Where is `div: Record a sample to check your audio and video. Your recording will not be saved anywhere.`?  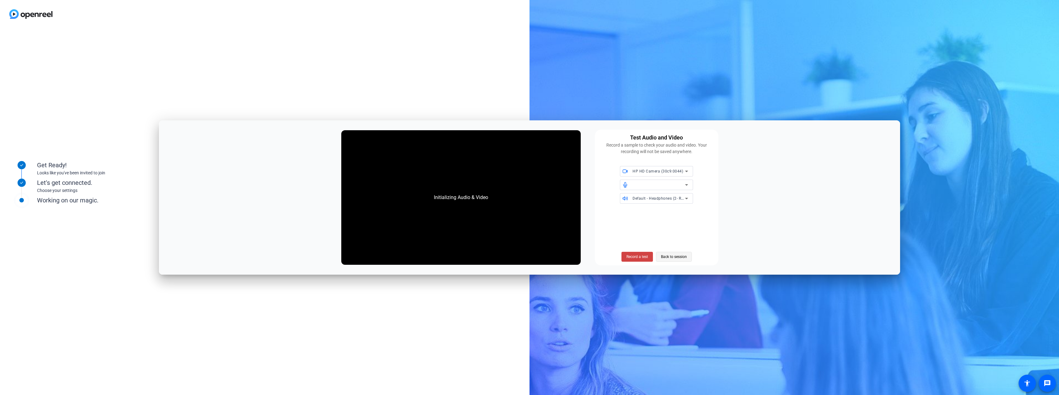
div: Record a sample to check your audio and video. Your recording will not be saved anywhere. is located at coordinates (657, 148).